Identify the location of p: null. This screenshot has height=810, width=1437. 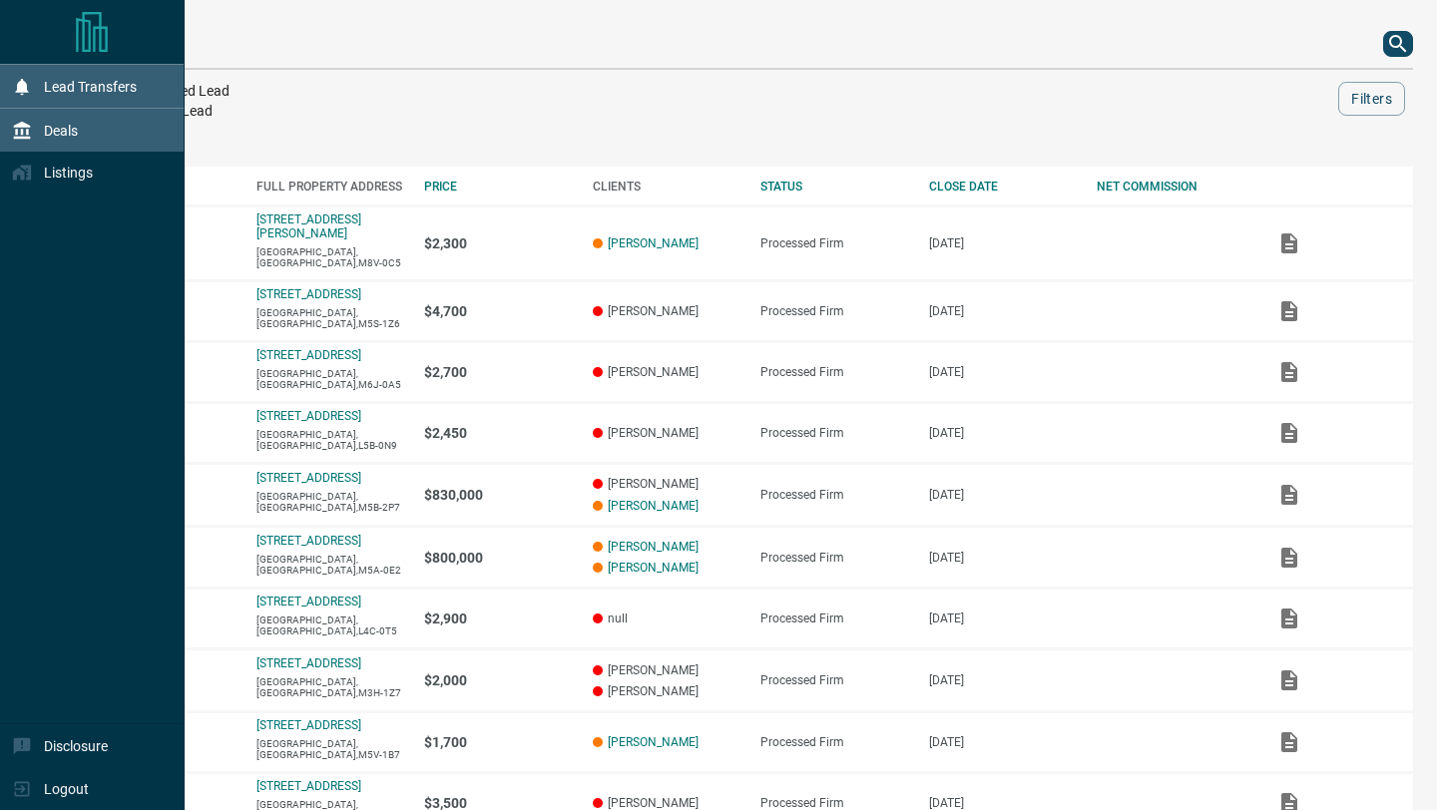
(667, 619).